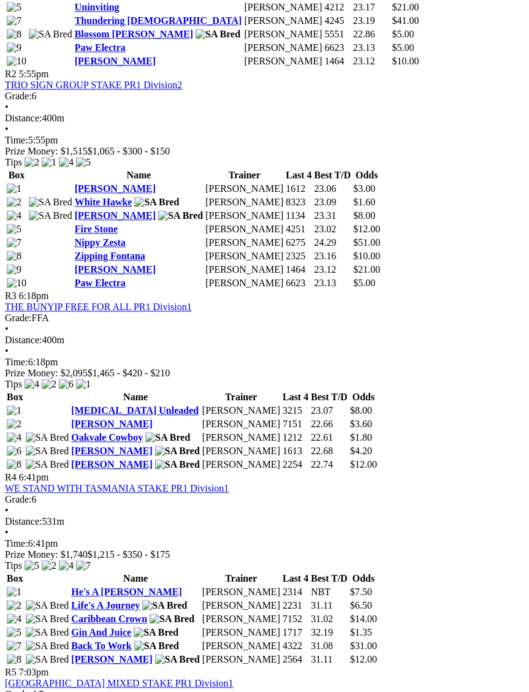 The height and width of the screenshot is (692, 529). Describe the element at coordinates (329, 424) in the screenshot. I see `td: 22.66` at that location.